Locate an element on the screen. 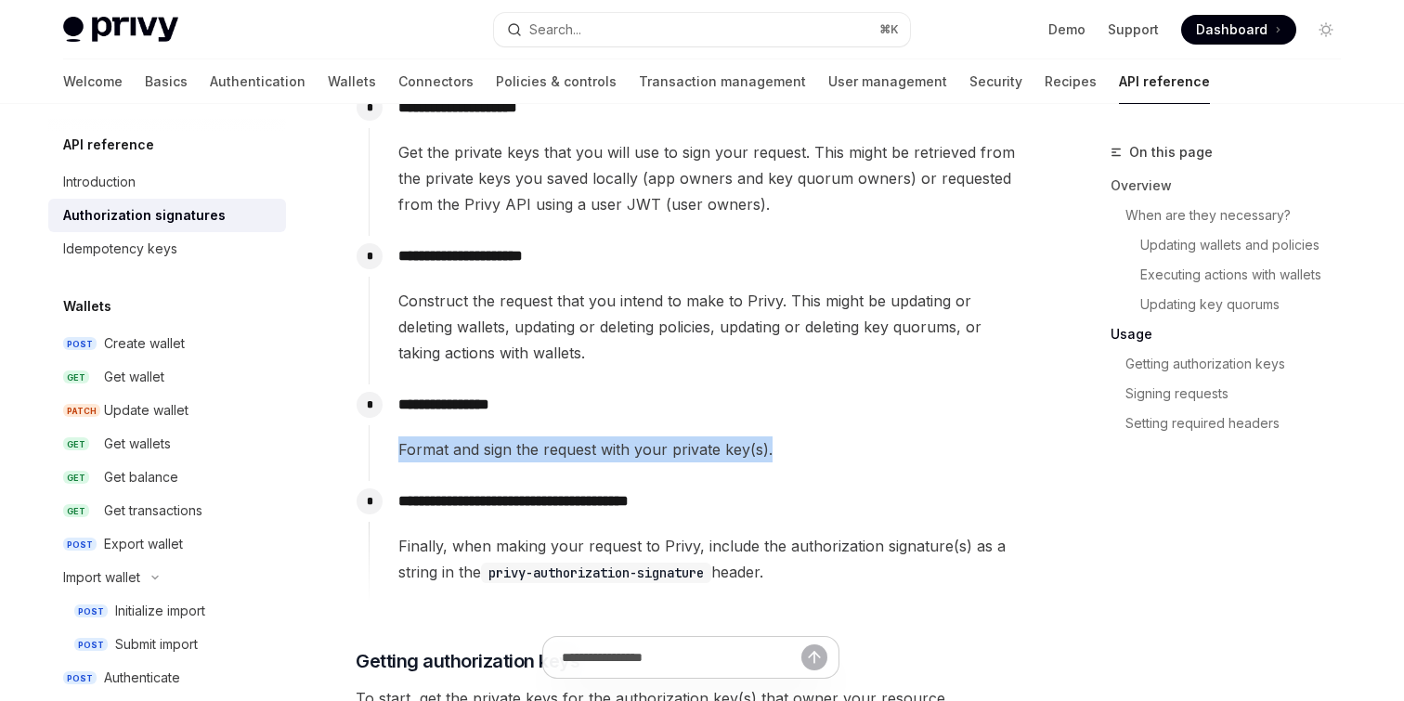 Image resolution: width=1404 pixels, height=701 pixels. div: Get transactions is located at coordinates (153, 511).